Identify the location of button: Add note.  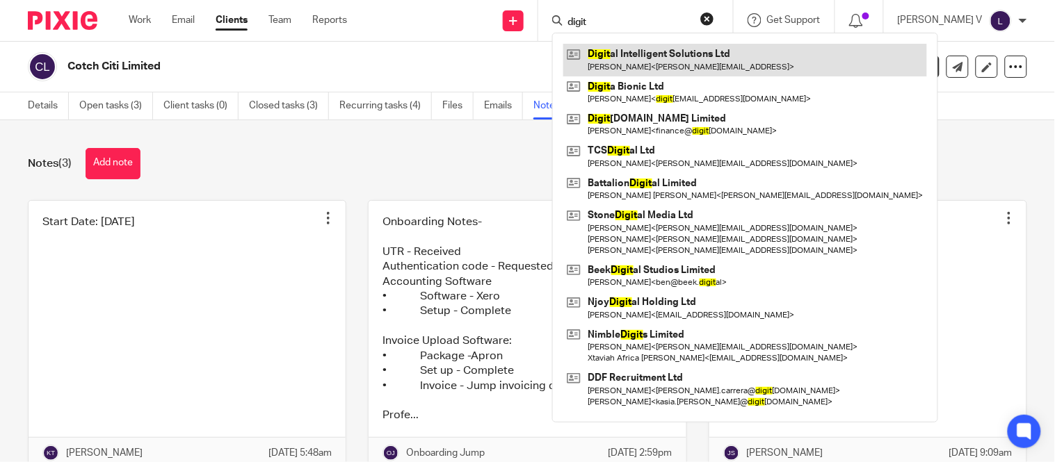
(113, 163).